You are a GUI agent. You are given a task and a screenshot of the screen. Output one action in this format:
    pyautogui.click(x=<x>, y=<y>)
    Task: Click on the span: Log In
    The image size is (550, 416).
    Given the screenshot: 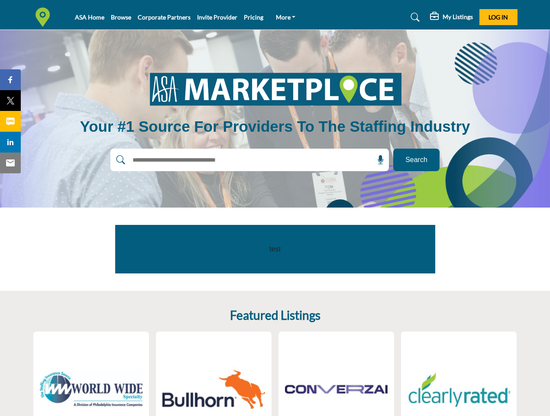 What is the action you would take?
    pyautogui.click(x=498, y=17)
    